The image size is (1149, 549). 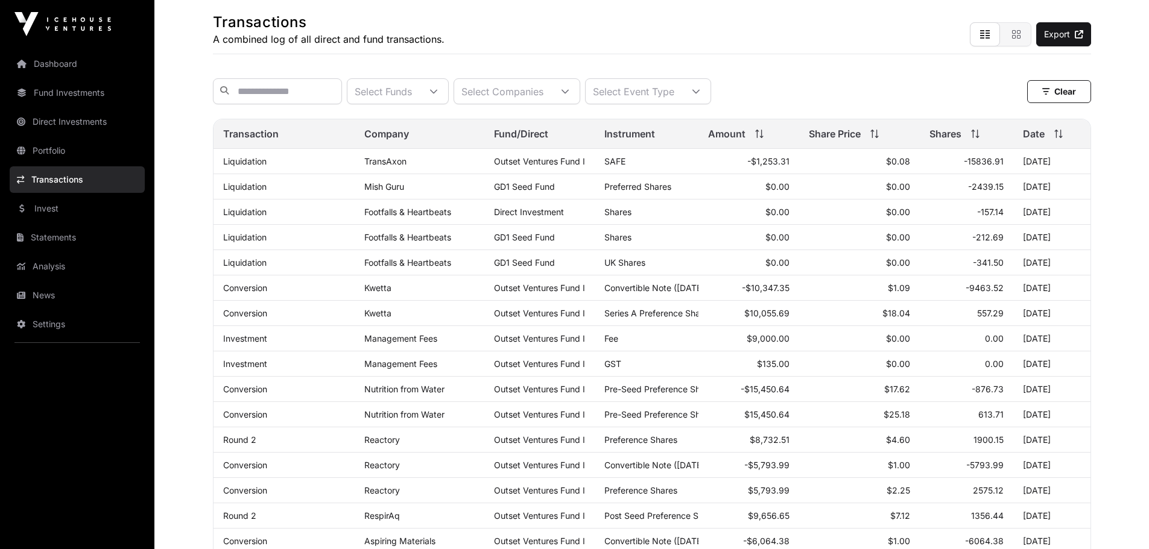 What do you see at coordinates (384, 186) in the screenshot?
I see `a: Mish Guru` at bounding box center [384, 186].